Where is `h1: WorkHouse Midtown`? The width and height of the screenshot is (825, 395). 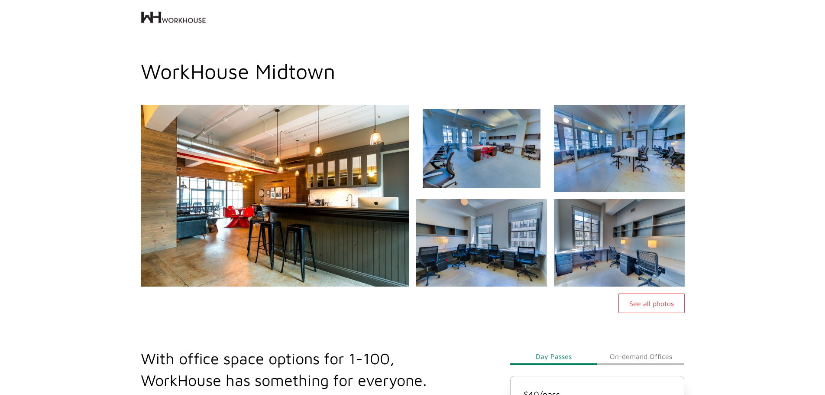 h1: WorkHouse Midtown is located at coordinates (413, 71).